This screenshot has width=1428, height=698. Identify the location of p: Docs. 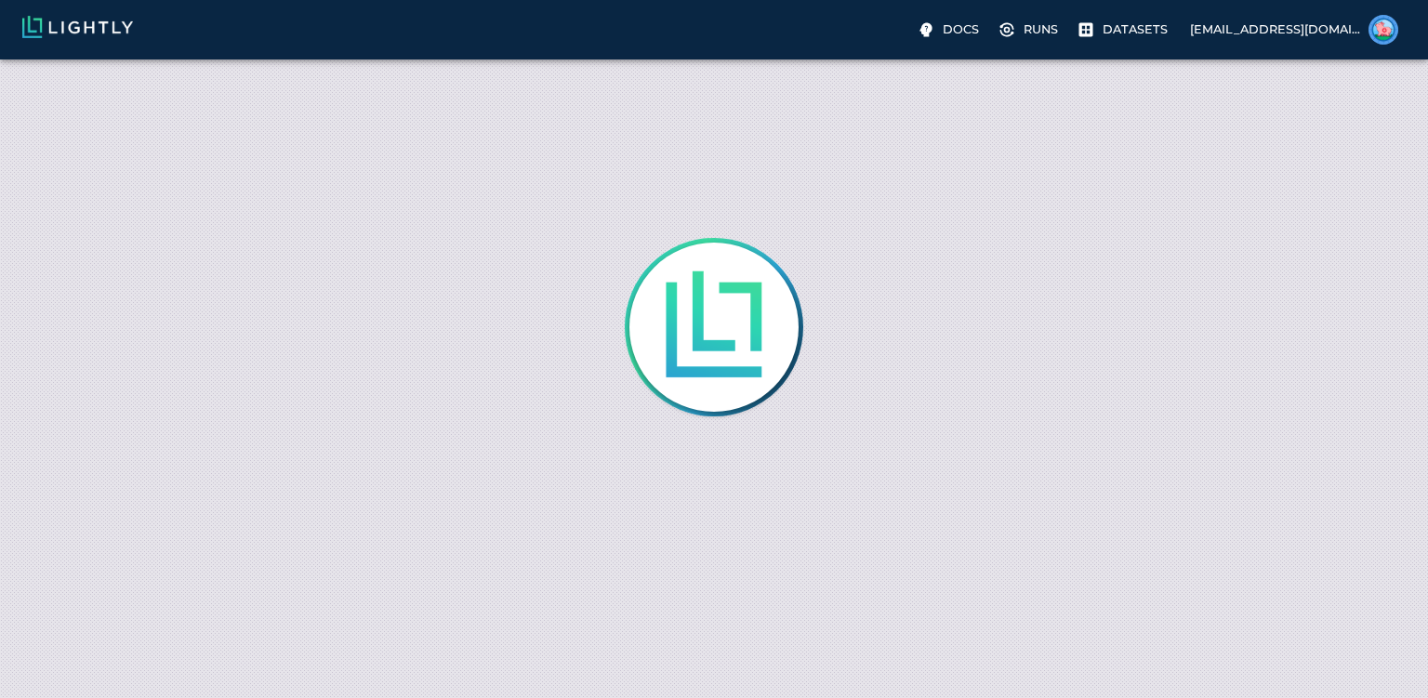
(960, 29).